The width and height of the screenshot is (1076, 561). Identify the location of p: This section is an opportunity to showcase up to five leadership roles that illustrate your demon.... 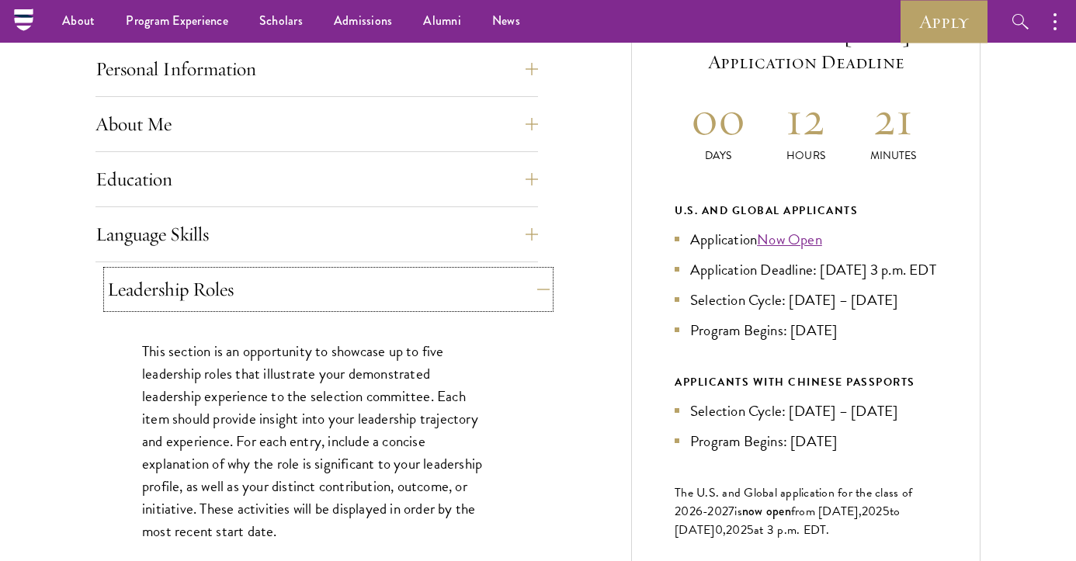
(317, 442).